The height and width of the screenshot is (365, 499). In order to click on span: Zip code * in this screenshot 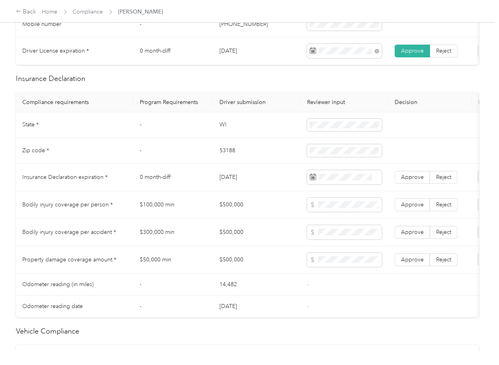, I will do `click(35, 150)`.